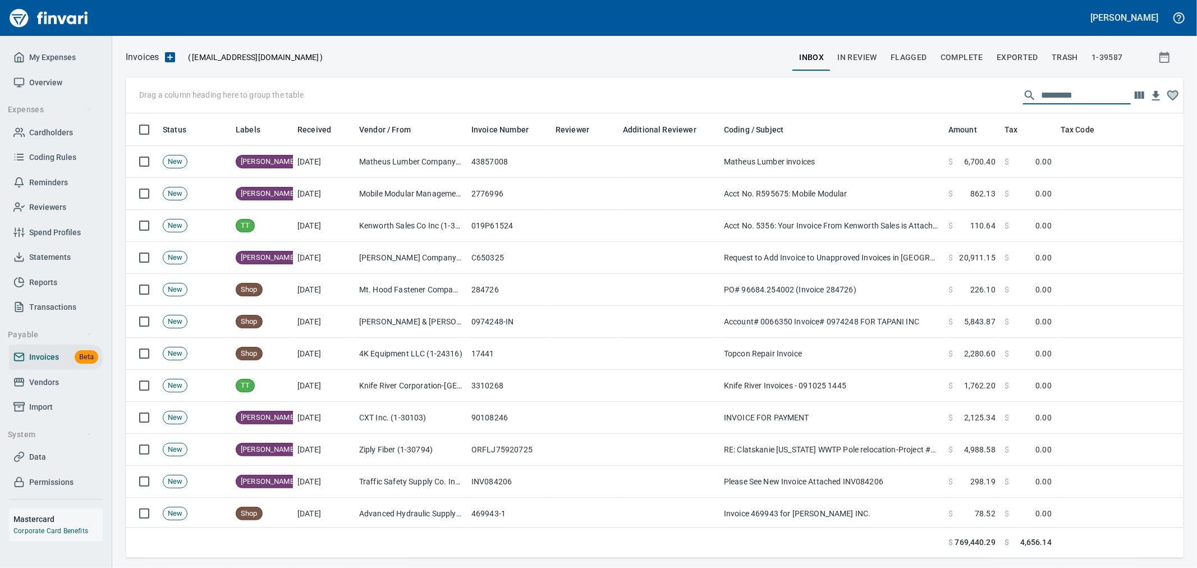 Image resolution: width=1197 pixels, height=568 pixels. What do you see at coordinates (52, 57) in the screenshot?
I see `span: My Expenses` at bounding box center [52, 57].